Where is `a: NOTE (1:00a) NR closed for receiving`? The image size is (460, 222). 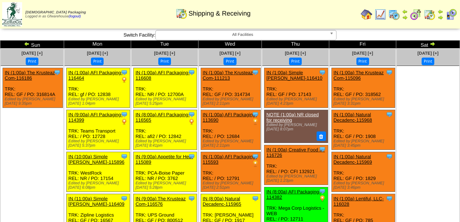
a: NOTE (1:00a) NR closed for receiving is located at coordinates (293, 117).